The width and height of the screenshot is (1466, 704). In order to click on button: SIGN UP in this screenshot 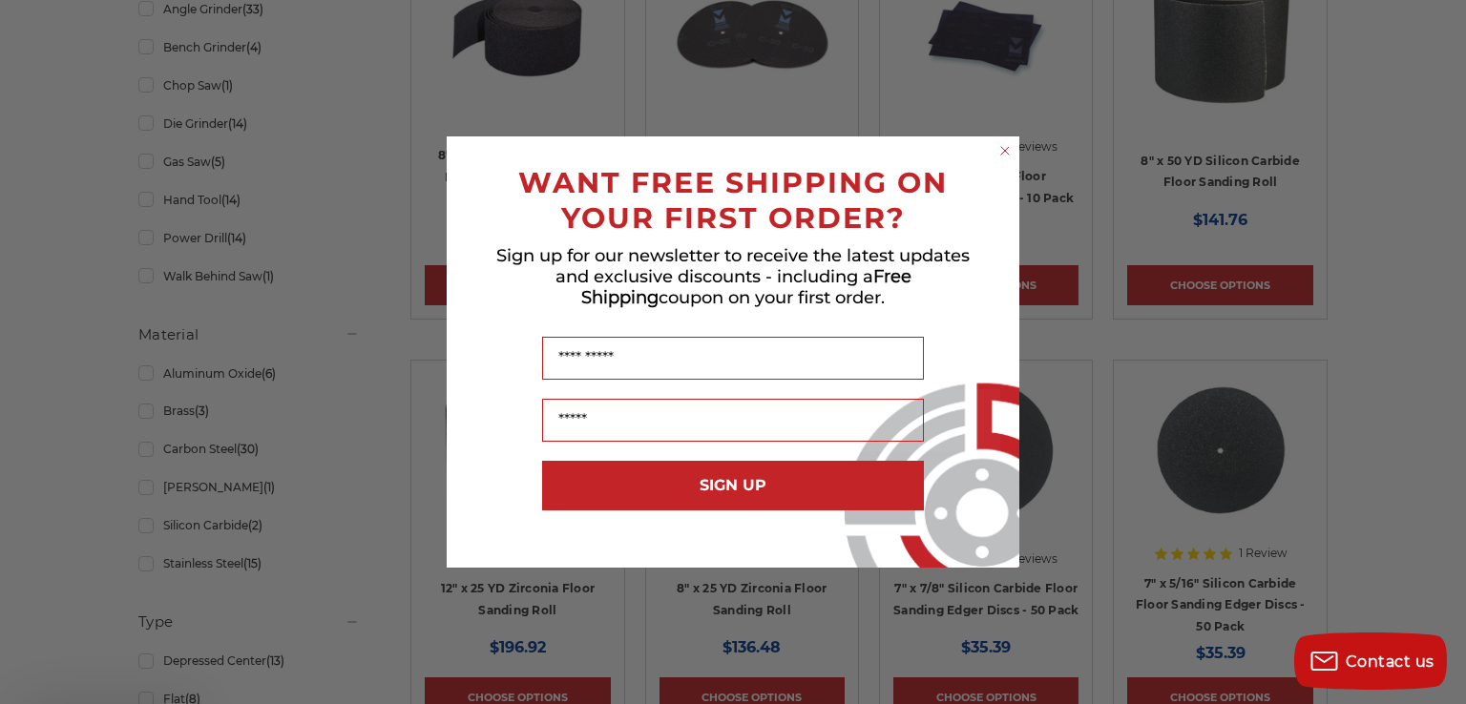, I will do `click(733, 486)`.